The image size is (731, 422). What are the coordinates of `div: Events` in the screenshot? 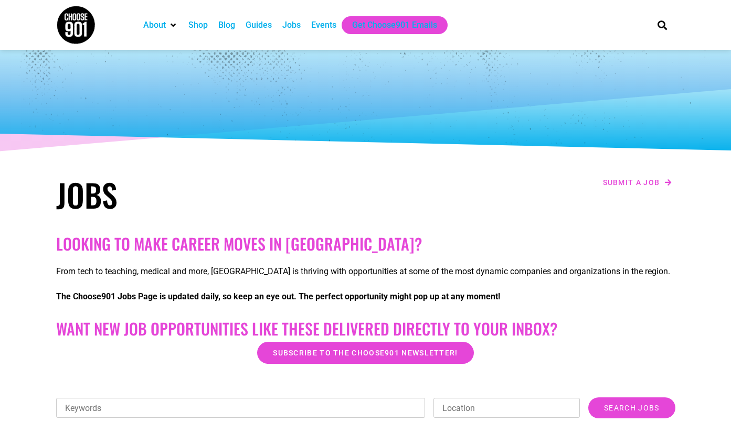 It's located at (324, 25).